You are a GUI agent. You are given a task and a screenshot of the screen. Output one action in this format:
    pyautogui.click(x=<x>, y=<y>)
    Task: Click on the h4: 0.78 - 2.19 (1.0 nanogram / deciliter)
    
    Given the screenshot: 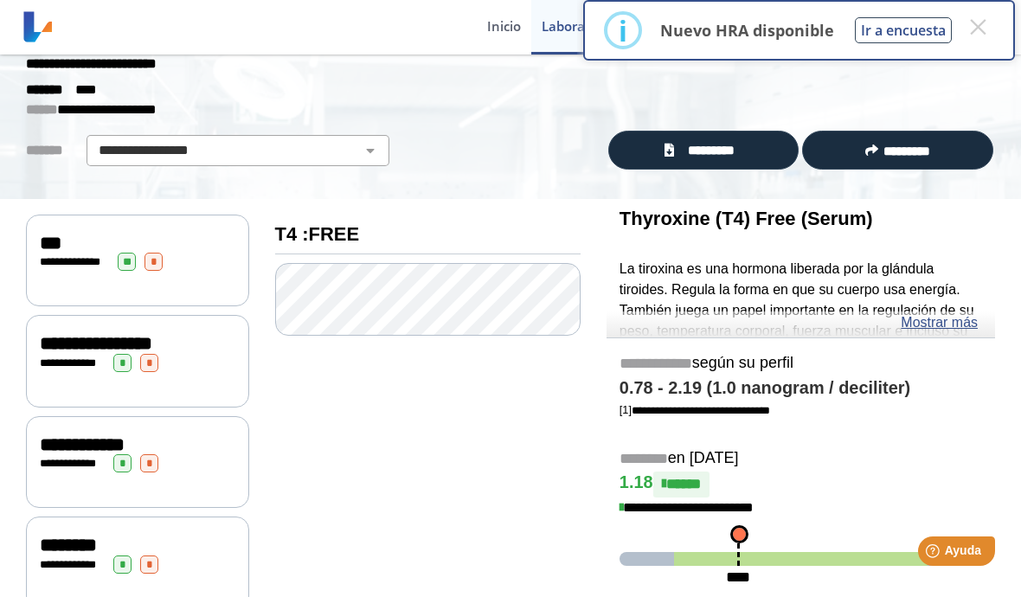 What is the action you would take?
    pyautogui.click(x=800, y=388)
    